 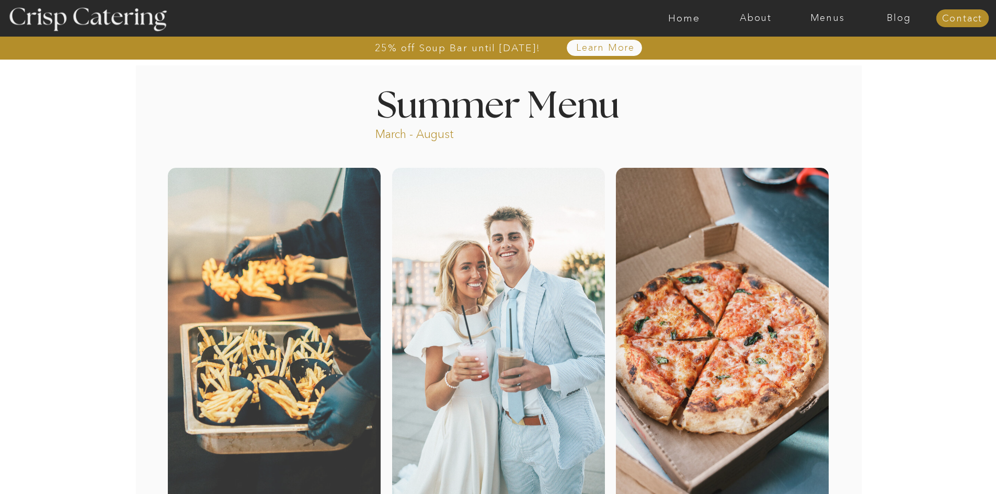 What do you see at coordinates (827, 18) in the screenshot?
I see `nav: Menus` at bounding box center [827, 18].